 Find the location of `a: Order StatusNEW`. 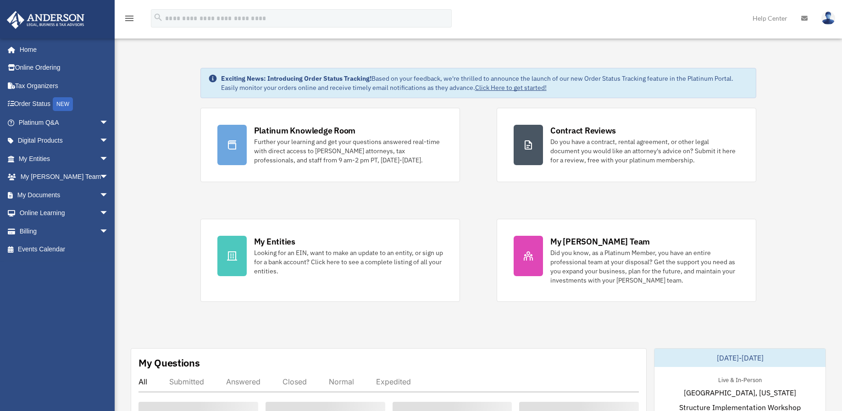

a: Order StatusNEW is located at coordinates (64, 104).